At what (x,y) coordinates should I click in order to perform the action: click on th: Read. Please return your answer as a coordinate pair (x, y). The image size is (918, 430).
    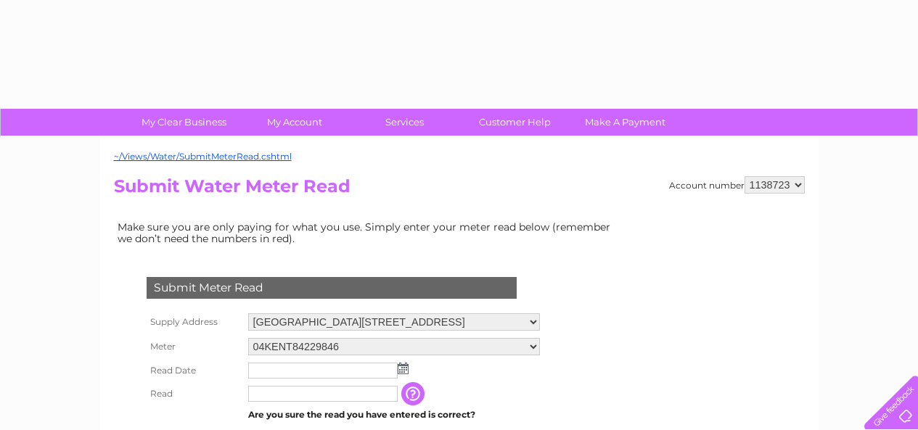
    Looking at the image, I should click on (194, 394).